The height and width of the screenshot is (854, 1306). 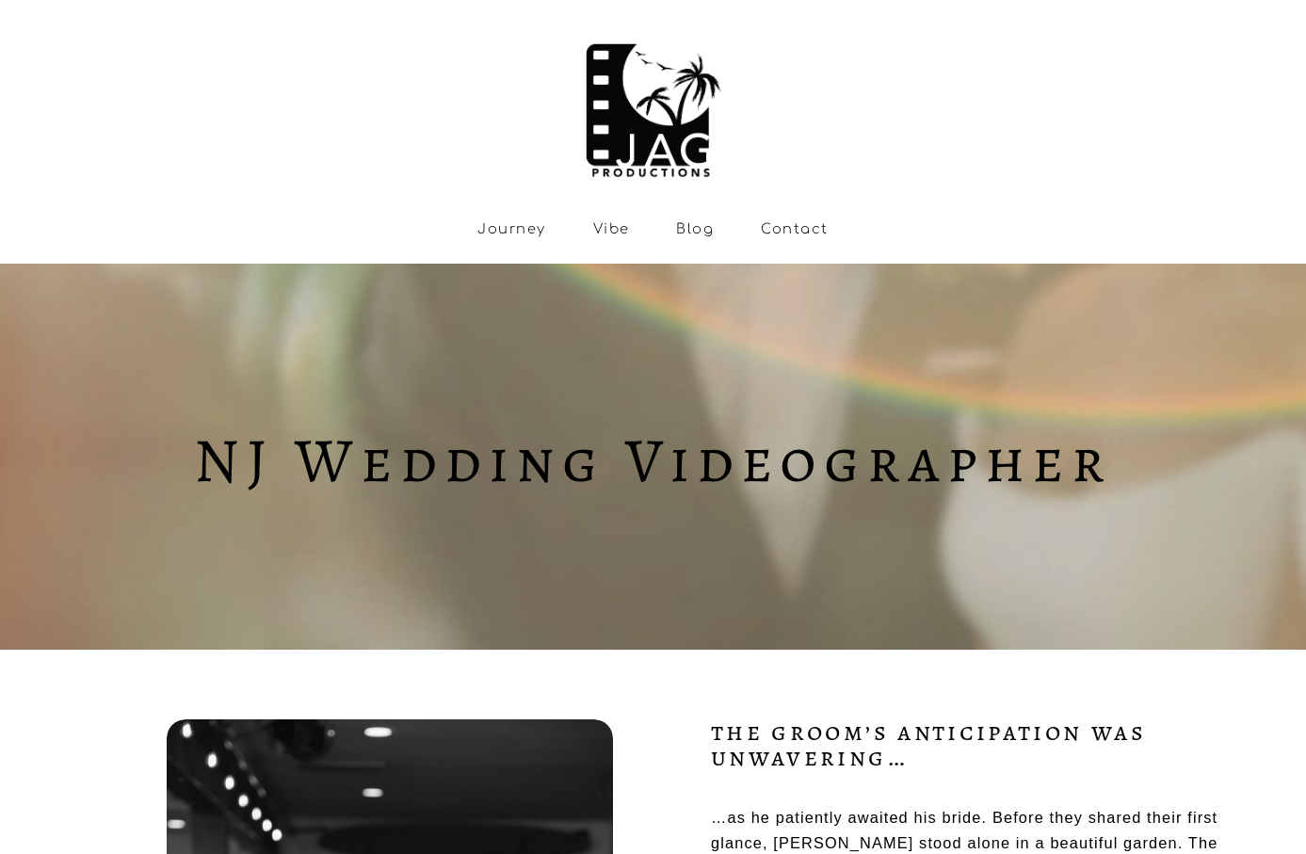 I want to click on a: Vibe, so click(x=611, y=229).